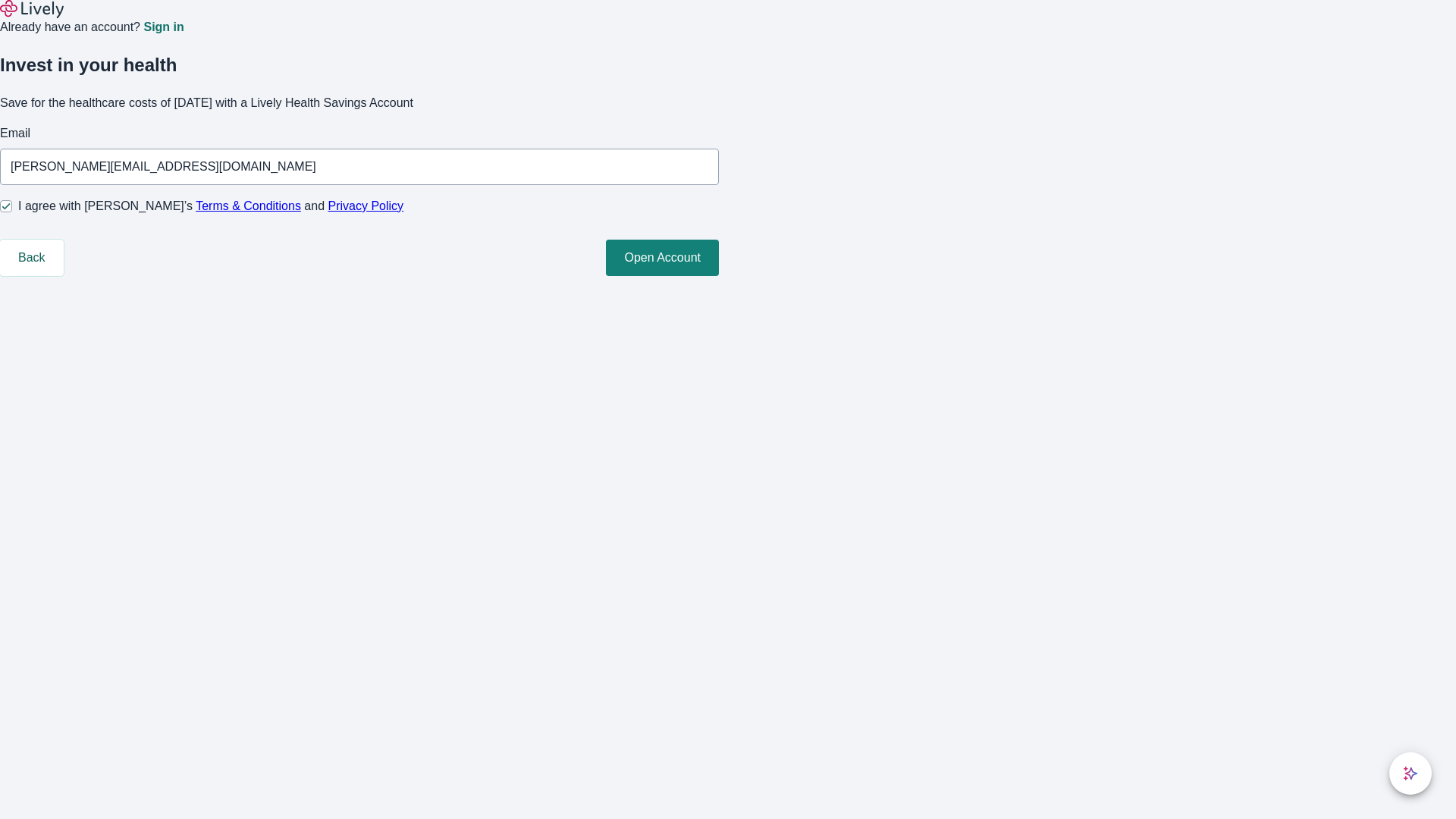  Describe the element at coordinates (163, 27) in the screenshot. I see `a: Sign in` at that location.